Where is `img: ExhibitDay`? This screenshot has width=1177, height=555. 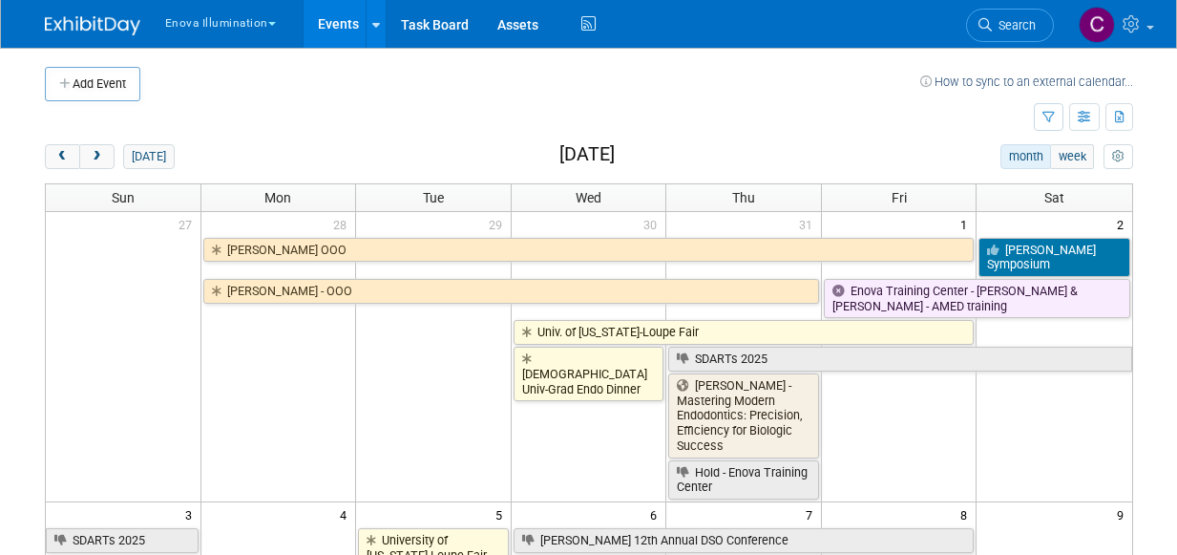
img: ExhibitDay is located at coordinates (93, 26).